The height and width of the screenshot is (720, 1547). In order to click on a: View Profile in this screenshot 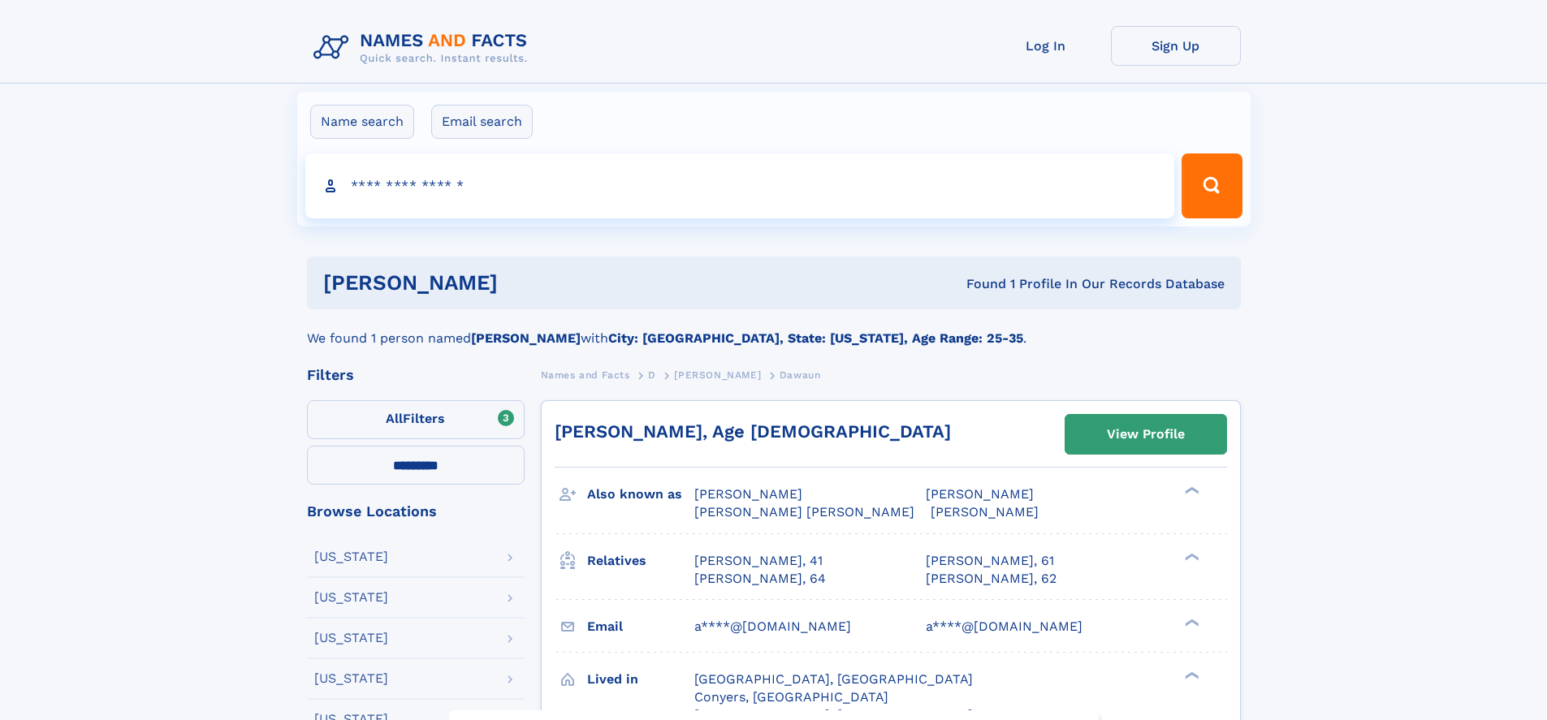, I will do `click(1146, 434)`.